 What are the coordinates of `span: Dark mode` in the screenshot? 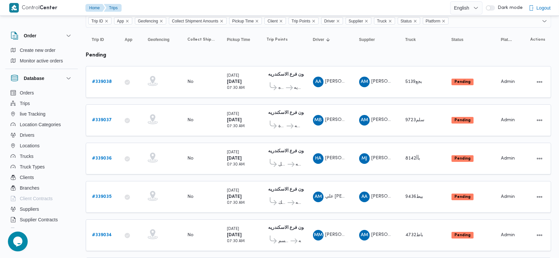 It's located at (509, 8).